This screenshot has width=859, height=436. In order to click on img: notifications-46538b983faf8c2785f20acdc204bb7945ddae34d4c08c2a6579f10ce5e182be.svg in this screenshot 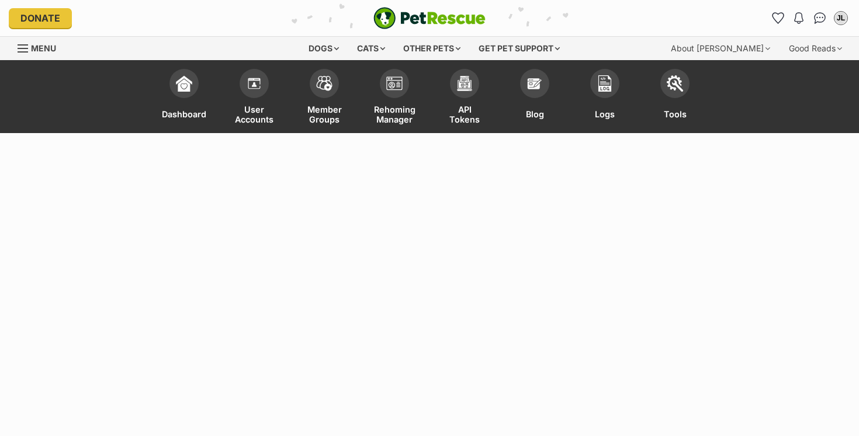, I will do `click(798, 18)`.